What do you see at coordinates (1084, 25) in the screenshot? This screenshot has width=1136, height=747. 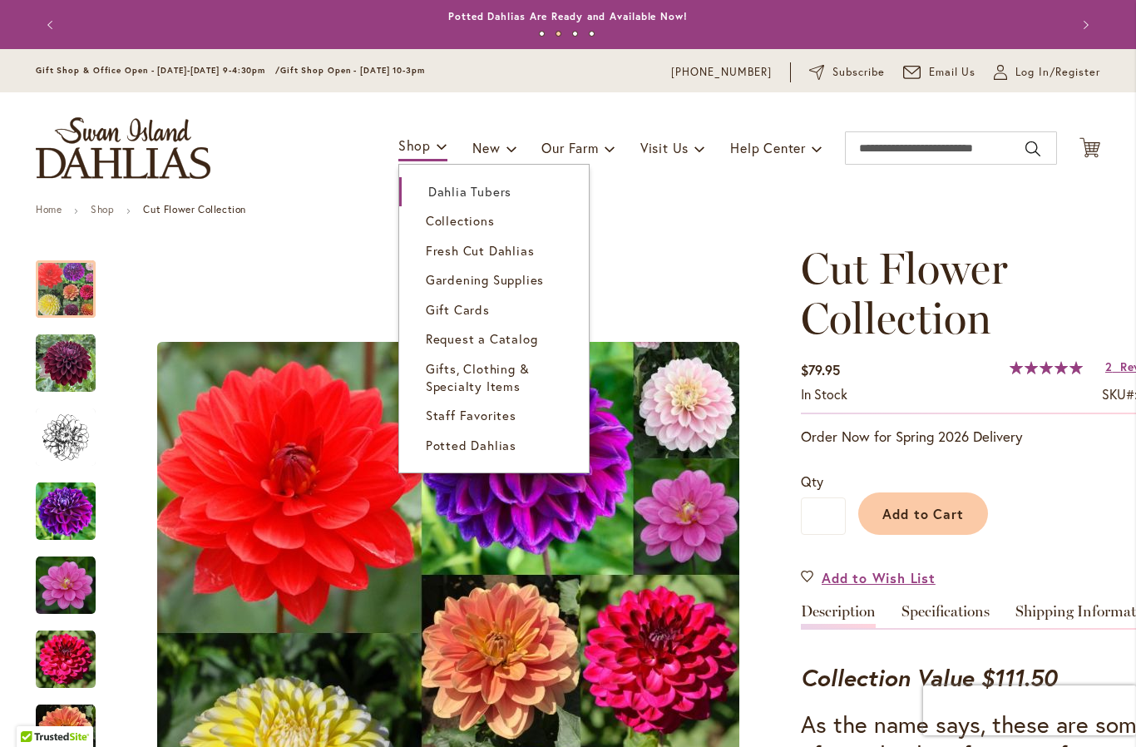 I see `button: Next` at bounding box center [1084, 25].